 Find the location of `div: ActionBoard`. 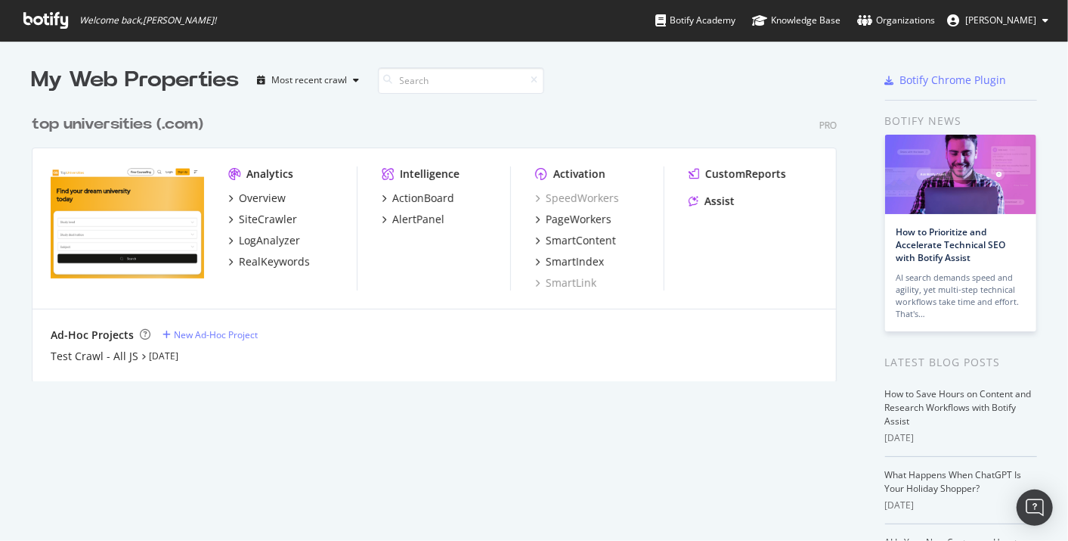

div: ActionBoard is located at coordinates (423, 198).